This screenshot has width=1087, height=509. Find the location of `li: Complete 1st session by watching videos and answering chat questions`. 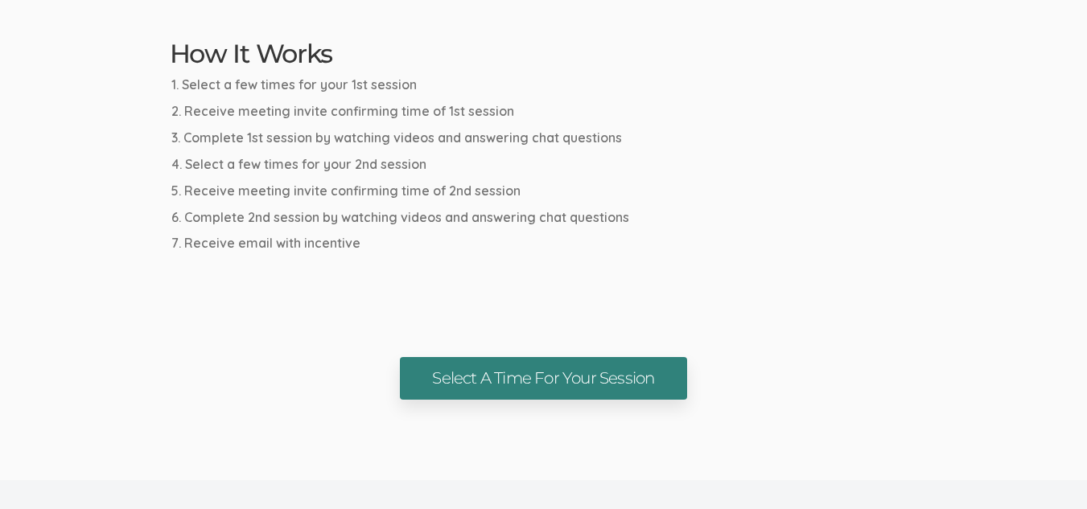

li: Complete 1st session by watching videos and answering chat questions is located at coordinates (544, 138).